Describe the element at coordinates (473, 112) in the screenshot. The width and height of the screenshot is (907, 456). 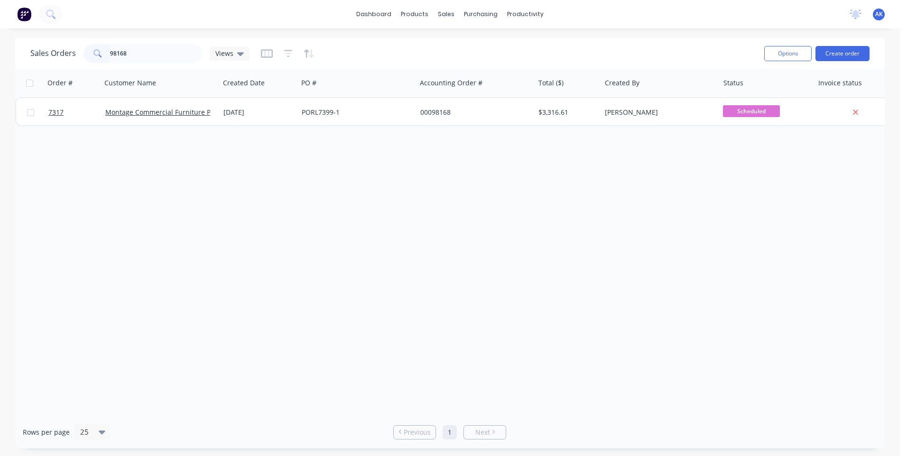
I see `div: 00098168` at that location.